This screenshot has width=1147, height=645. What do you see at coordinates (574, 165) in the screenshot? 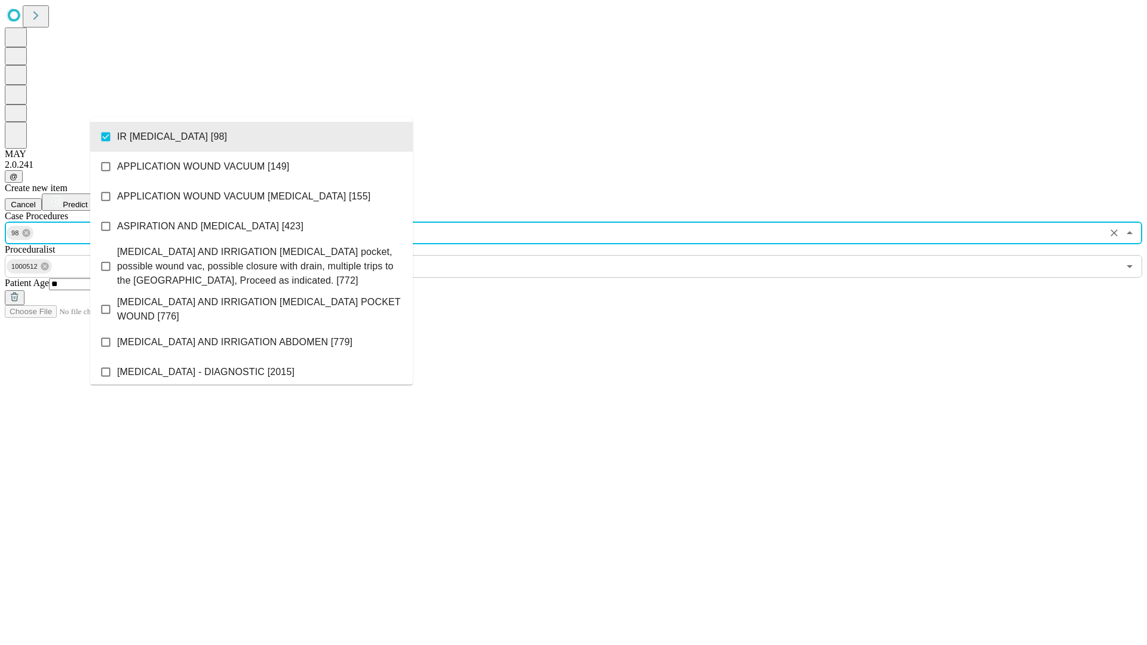
I see `div: 2.0.241` at bounding box center [574, 165].